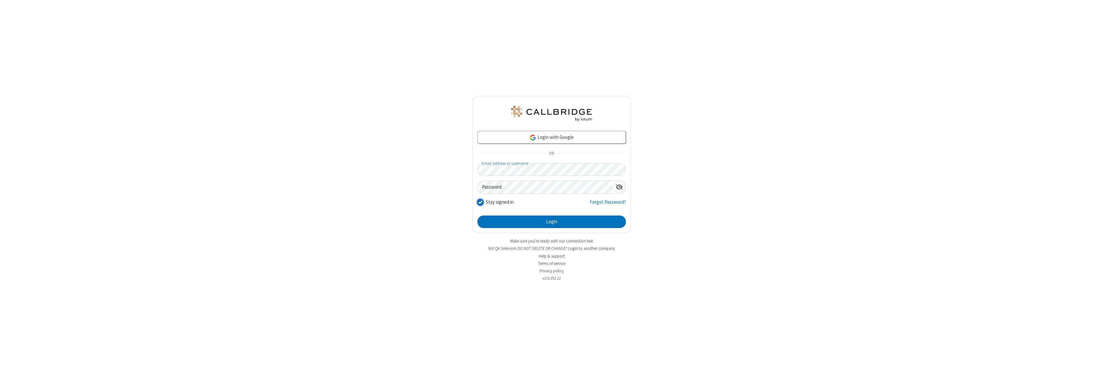  Describe the element at coordinates (551, 113) in the screenshot. I see `img: QA Selenium DO NOT DELETE OR CHANGE` at that location.